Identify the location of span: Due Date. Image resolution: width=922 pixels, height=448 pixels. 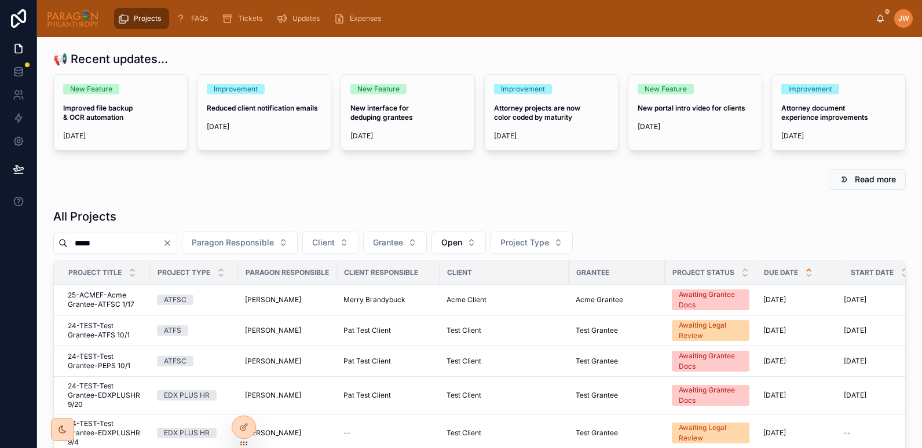
(781, 273).